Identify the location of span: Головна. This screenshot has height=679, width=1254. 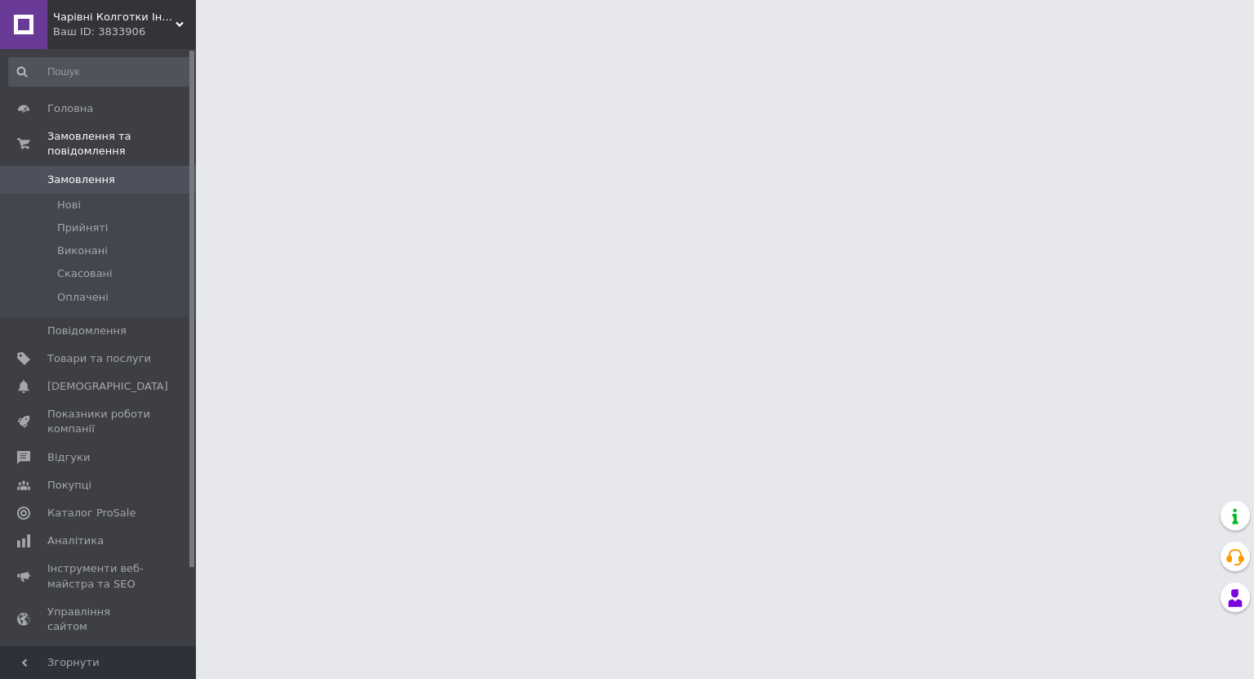
(70, 109).